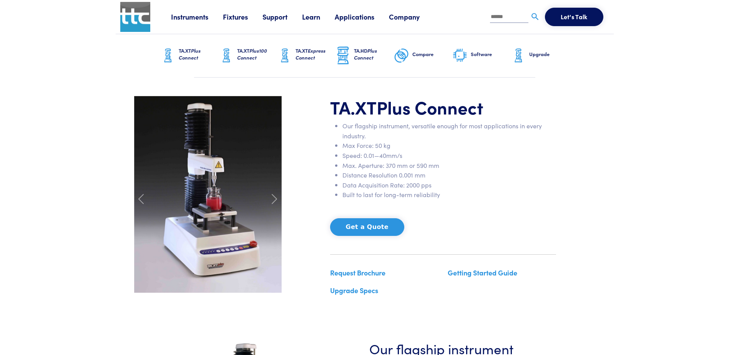 The width and height of the screenshot is (729, 355). I want to click on h6: Compare, so click(432, 54).